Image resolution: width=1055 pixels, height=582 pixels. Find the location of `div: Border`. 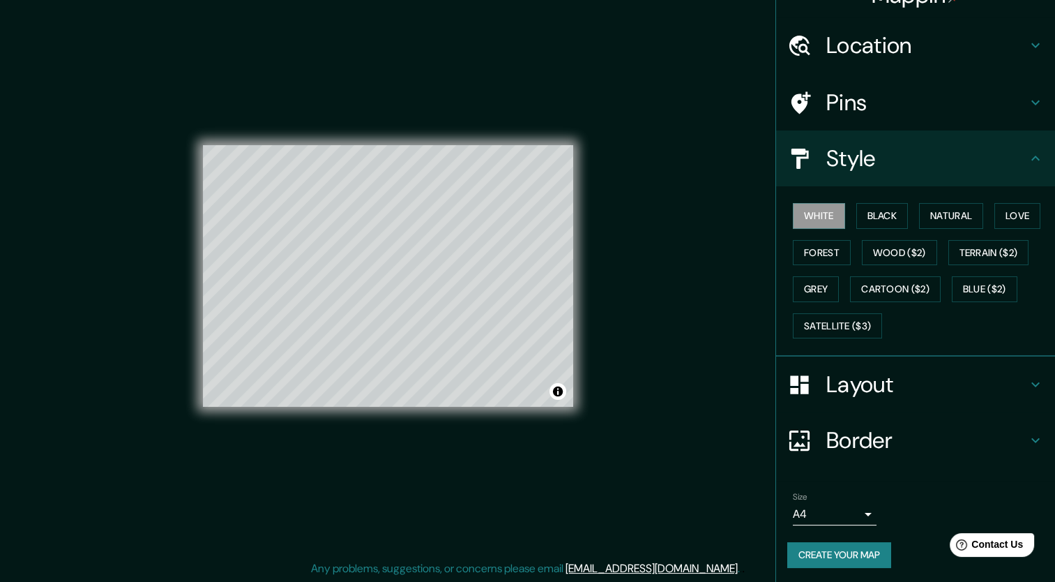

div: Border is located at coordinates (916, 440).